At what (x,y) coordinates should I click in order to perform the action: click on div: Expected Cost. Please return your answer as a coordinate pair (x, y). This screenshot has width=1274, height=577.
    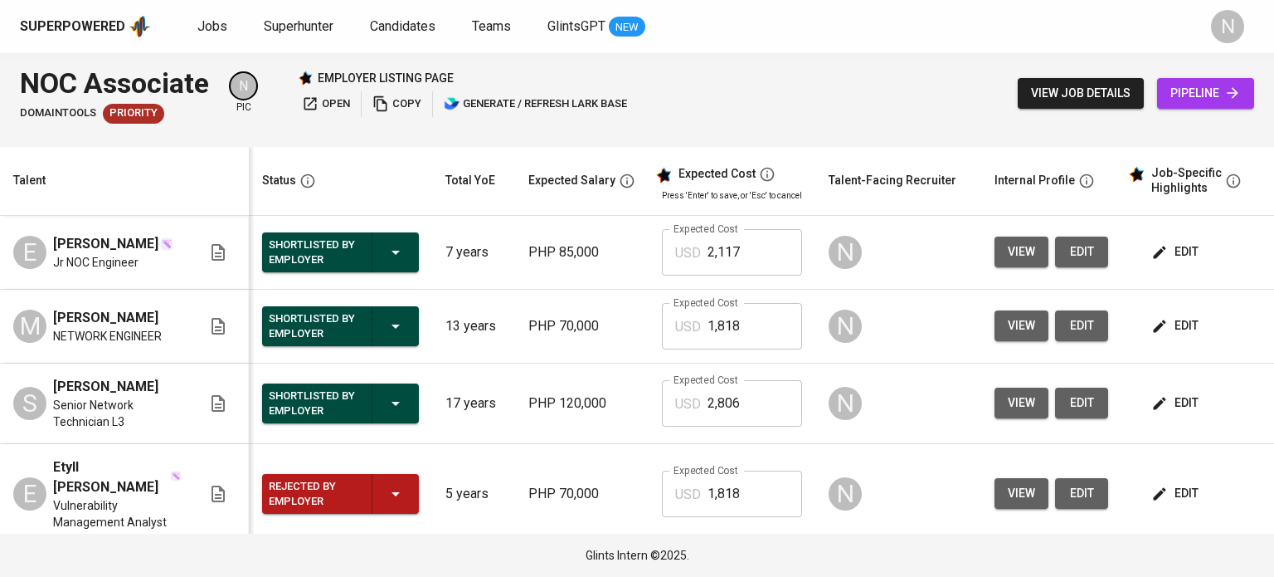
    Looking at the image, I should click on (717, 174).